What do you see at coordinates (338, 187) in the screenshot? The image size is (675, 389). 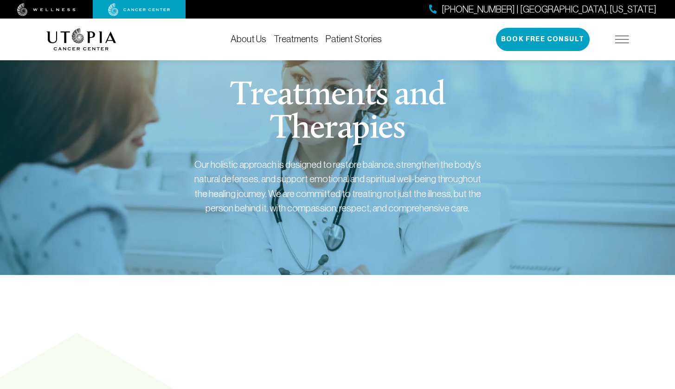 I see `div: Our holistic approach is designed to restore balance, strengthen the body's natural defenses, and...` at bounding box center [338, 187].